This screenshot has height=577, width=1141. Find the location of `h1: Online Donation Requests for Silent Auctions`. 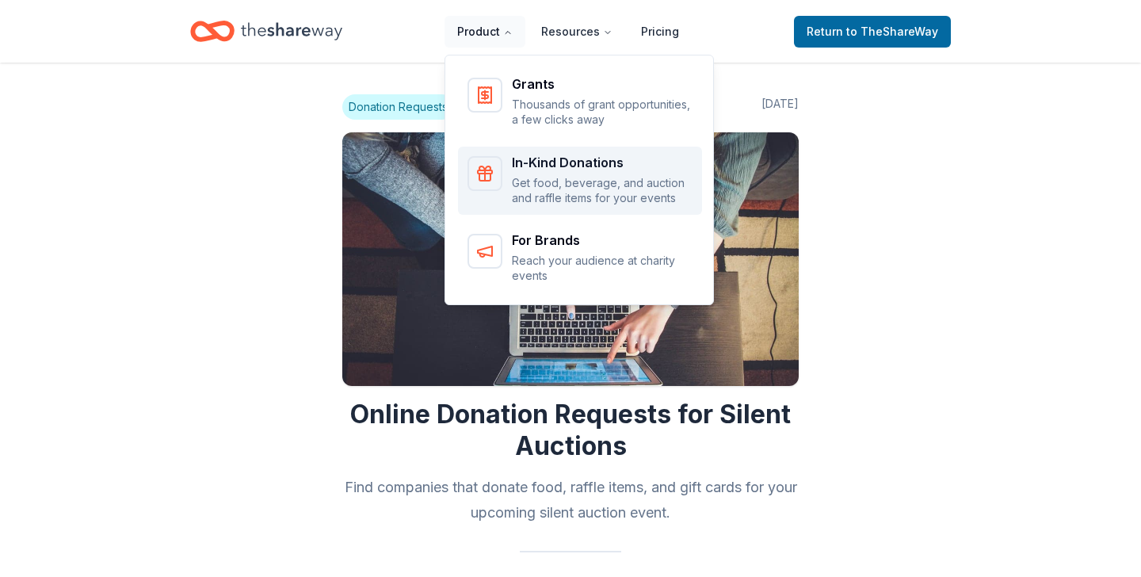

h1: Online Donation Requests for Silent Auctions is located at coordinates (571, 430).